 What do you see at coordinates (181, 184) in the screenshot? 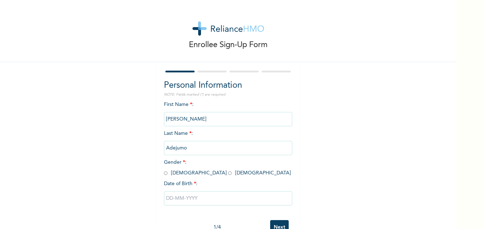
I see `span: Date of Birth :` at bounding box center [181, 184].